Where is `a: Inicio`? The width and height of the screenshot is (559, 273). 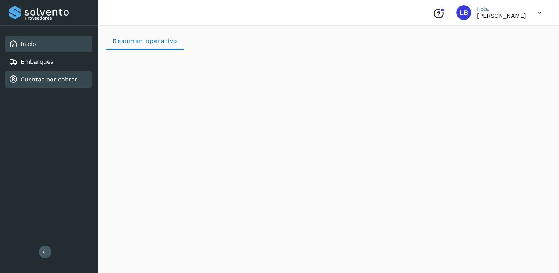
a: Inicio is located at coordinates (28, 44).